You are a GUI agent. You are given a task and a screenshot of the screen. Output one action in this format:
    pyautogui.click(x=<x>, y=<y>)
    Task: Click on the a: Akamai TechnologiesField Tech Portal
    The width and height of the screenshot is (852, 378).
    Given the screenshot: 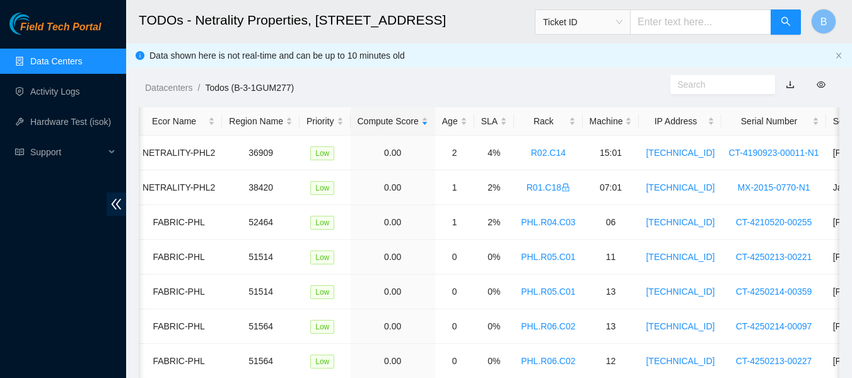 What is the action you would take?
    pyautogui.click(x=55, y=31)
    